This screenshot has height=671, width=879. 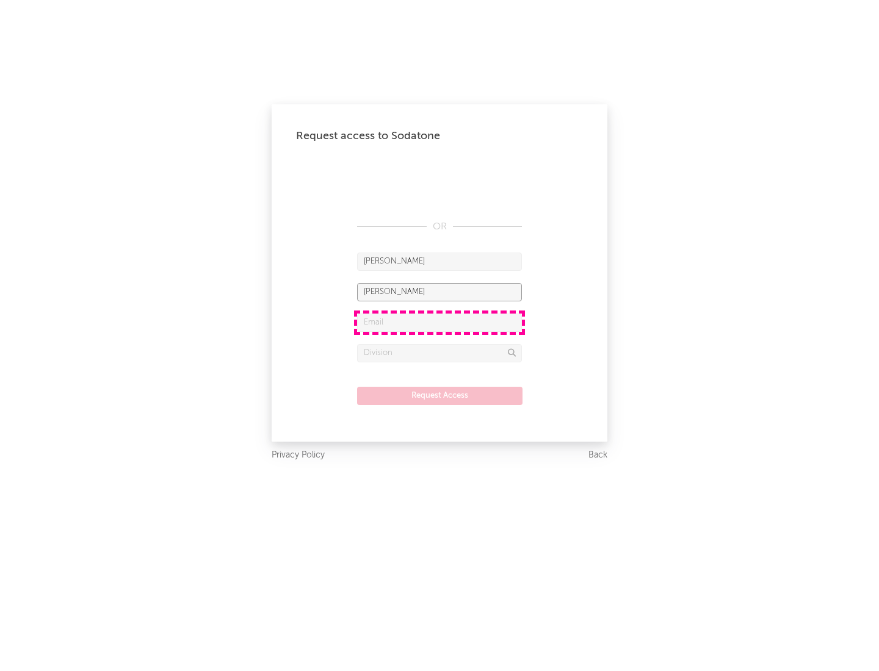 What do you see at coordinates (439, 227) in the screenshot?
I see `div: OR` at bounding box center [439, 227].